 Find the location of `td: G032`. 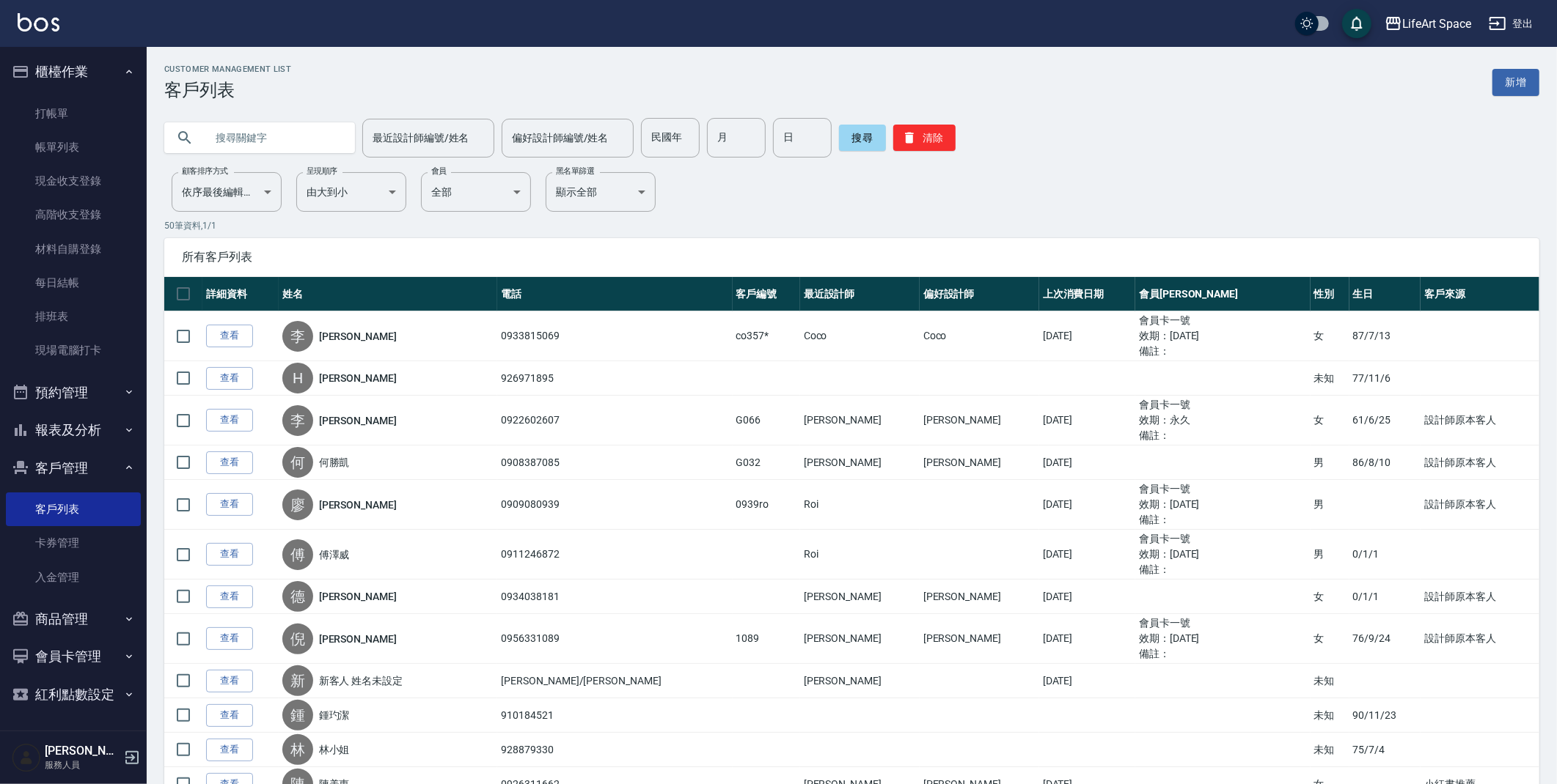

td: G032 is located at coordinates (767, 463).